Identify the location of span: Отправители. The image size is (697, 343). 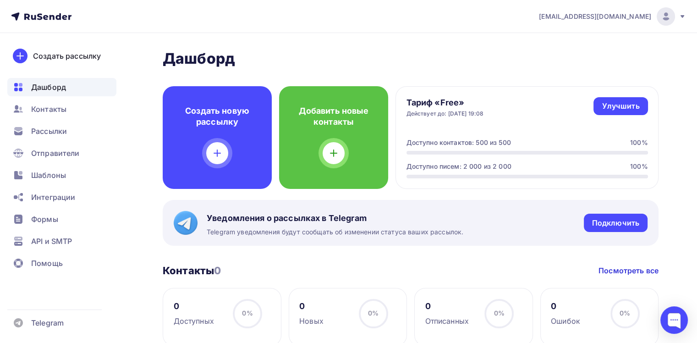
(55, 153).